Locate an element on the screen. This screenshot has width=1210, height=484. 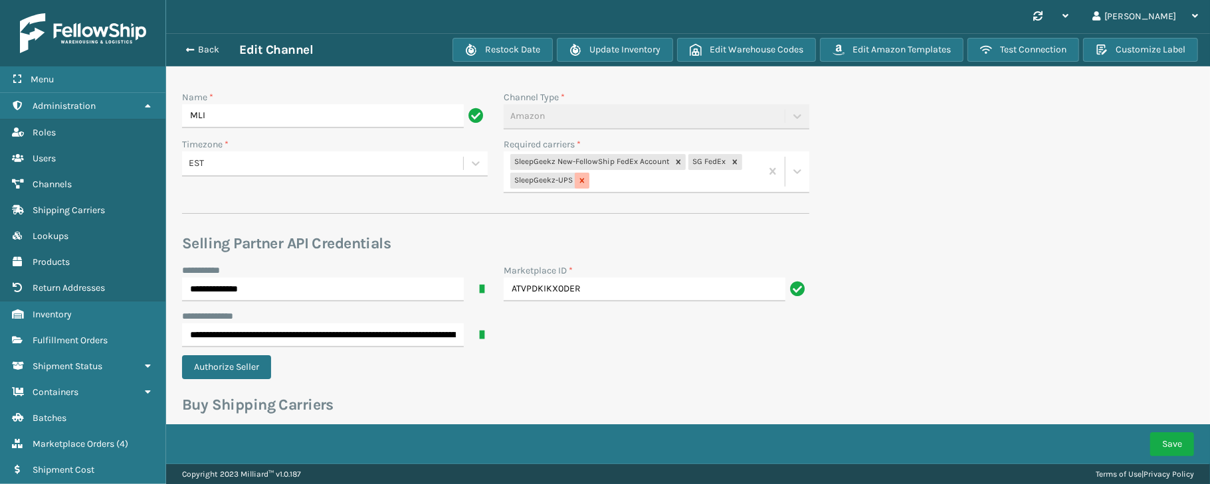
span: Batches is located at coordinates (49, 418).